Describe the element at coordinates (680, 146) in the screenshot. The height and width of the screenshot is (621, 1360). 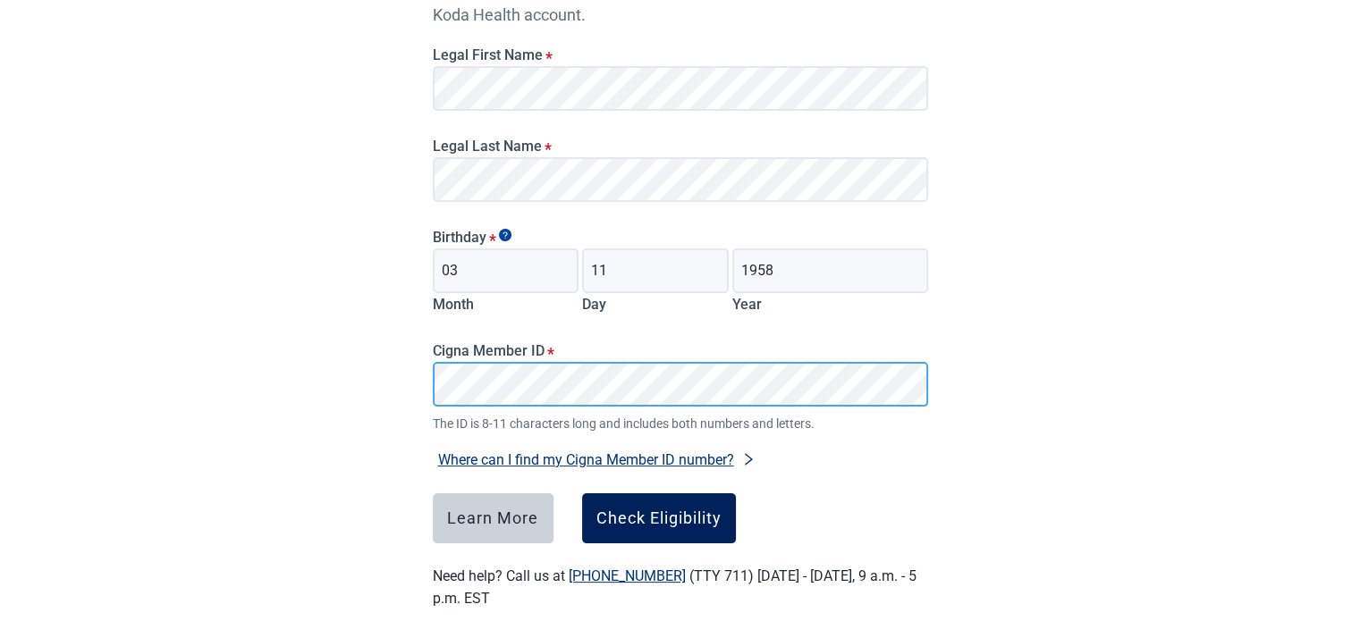
I see `label: Legal Last Name` at that location.